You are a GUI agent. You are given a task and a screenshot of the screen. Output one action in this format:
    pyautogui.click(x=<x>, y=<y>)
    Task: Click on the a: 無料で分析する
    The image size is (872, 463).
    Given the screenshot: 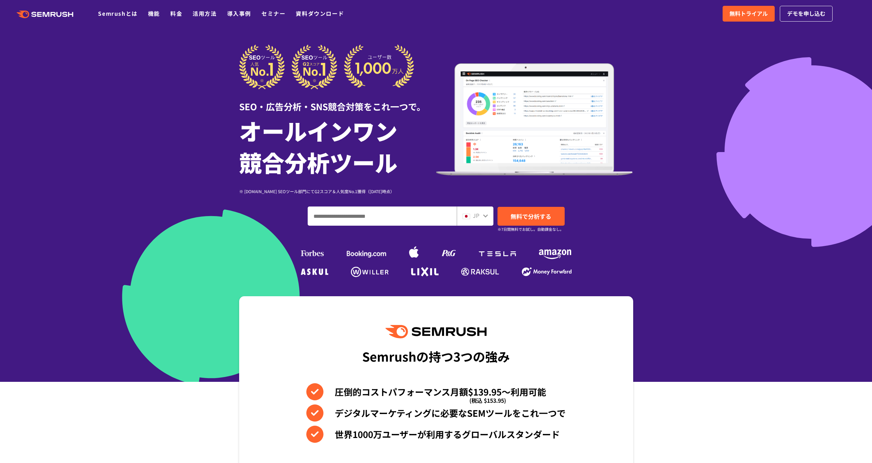 What is the action you would take?
    pyautogui.click(x=531, y=216)
    